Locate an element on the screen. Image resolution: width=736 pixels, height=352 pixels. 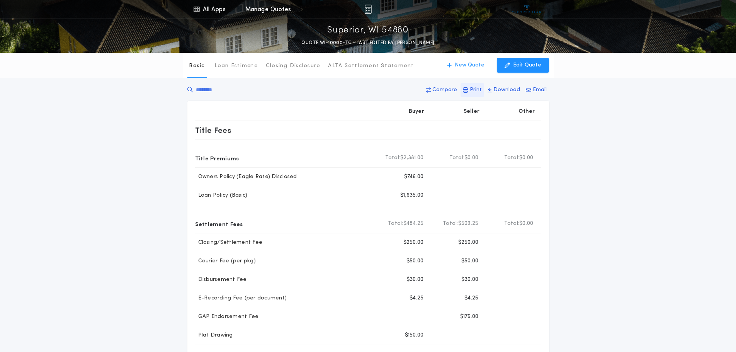
p: Superior, WI 54880 is located at coordinates (368, 31).